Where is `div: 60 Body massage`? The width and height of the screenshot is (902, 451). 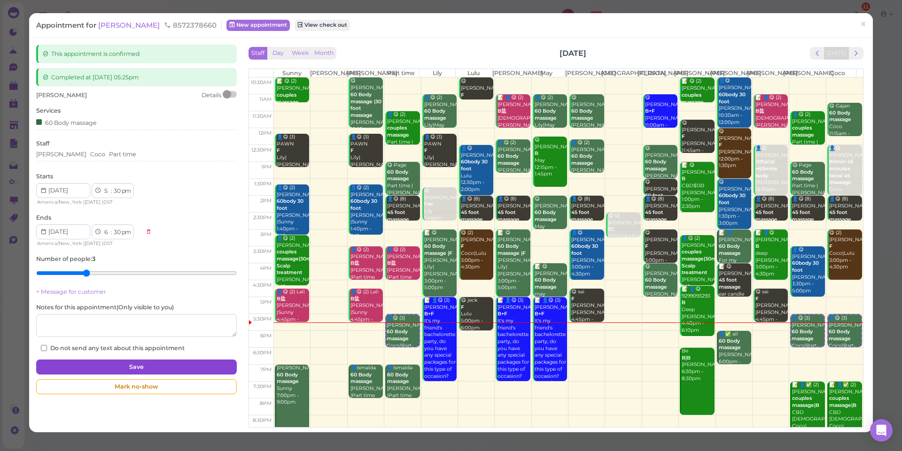
div: 60 Body massage is located at coordinates (66, 122).